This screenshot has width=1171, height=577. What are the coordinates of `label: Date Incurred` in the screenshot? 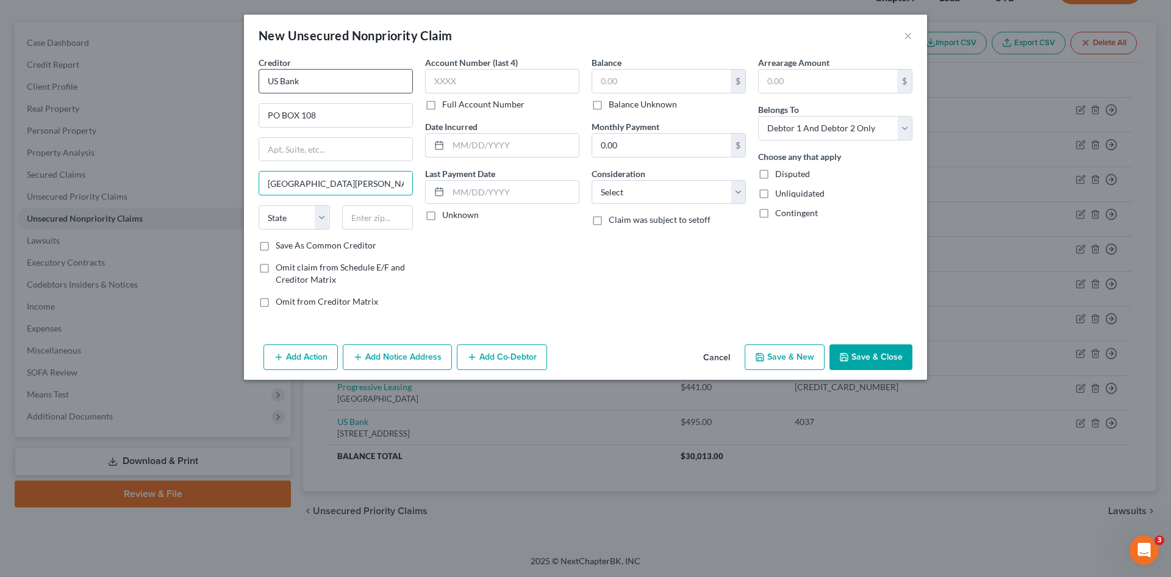 It's located at (451, 126).